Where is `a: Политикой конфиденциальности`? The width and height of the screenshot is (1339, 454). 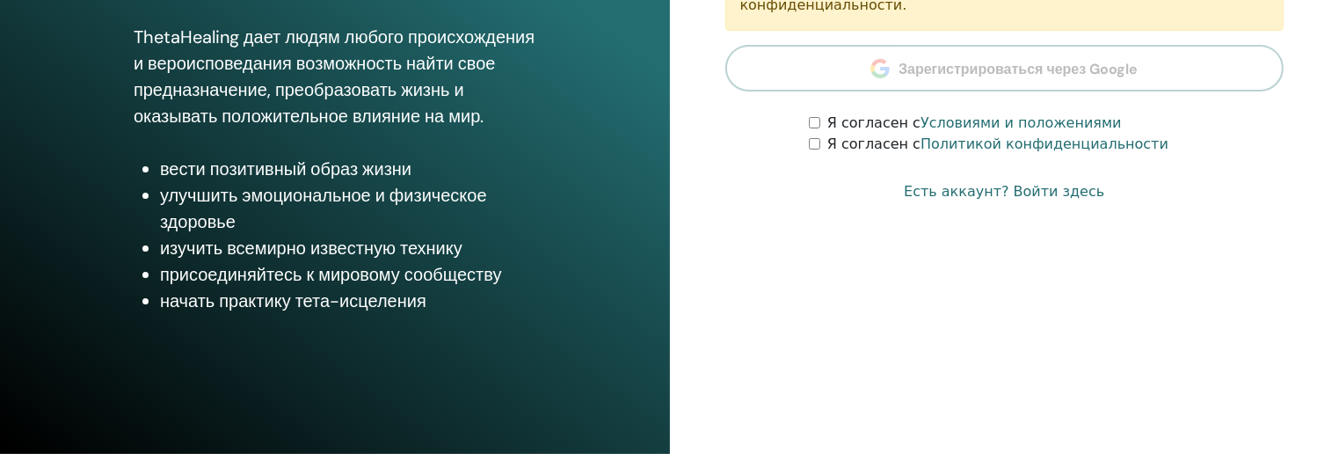
a: Политикой конфиденциальности is located at coordinates (1045, 143).